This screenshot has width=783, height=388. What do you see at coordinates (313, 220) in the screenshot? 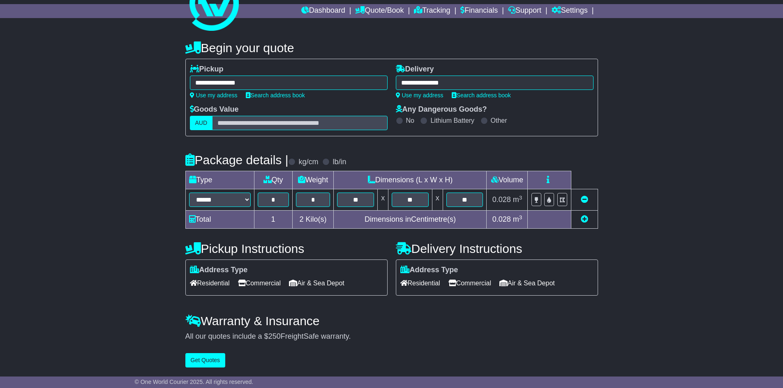
I see `td: Kilo(s)` at bounding box center [313, 220].